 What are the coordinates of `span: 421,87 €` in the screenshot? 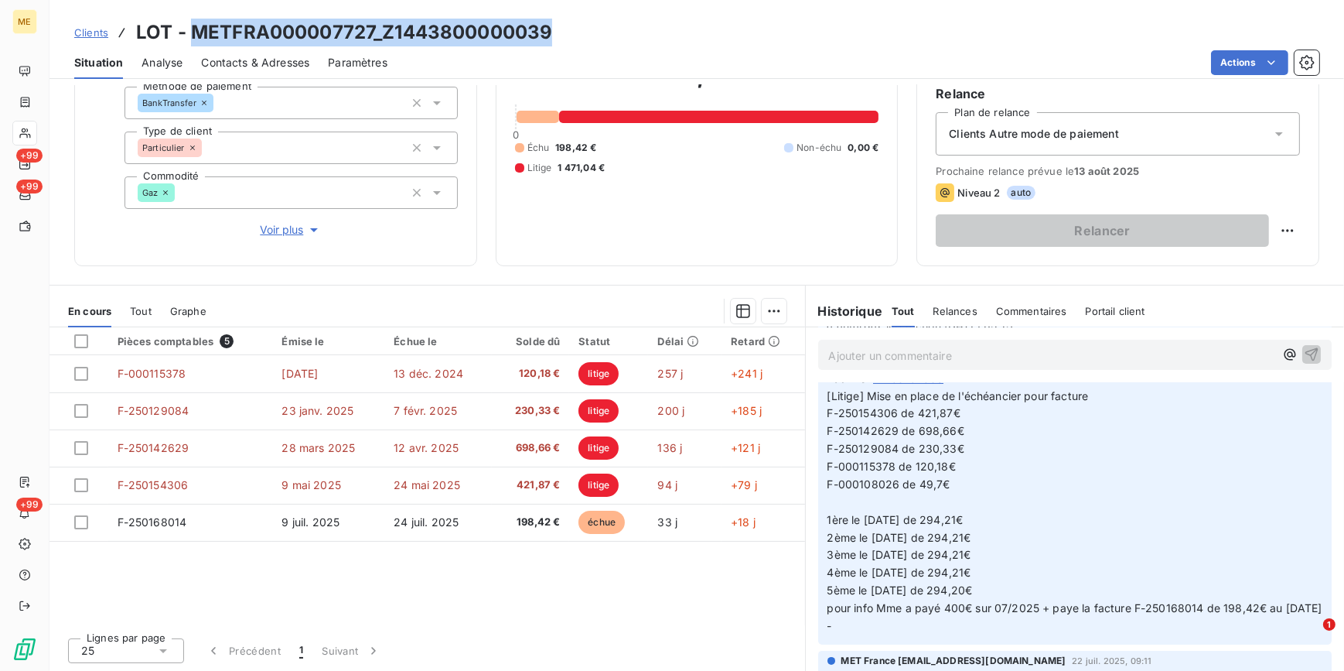 It's located at (531, 485).